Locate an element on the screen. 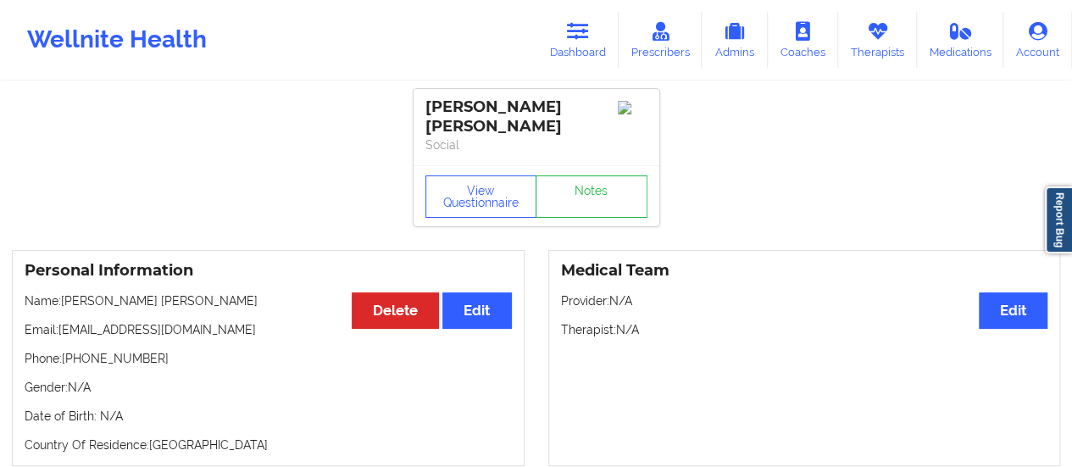  p: Date of Birth: N/A is located at coordinates (268, 416).